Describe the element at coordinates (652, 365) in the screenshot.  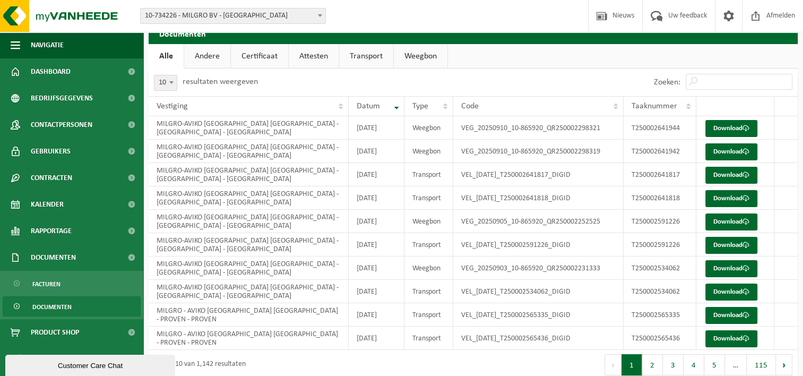
I see `button: 2` at that location.